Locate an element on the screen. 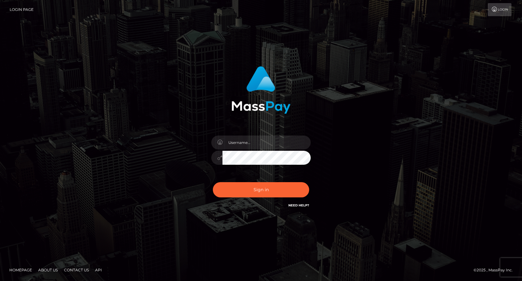 The height and width of the screenshot is (281, 522). a: Contact Us is located at coordinates (76, 270).